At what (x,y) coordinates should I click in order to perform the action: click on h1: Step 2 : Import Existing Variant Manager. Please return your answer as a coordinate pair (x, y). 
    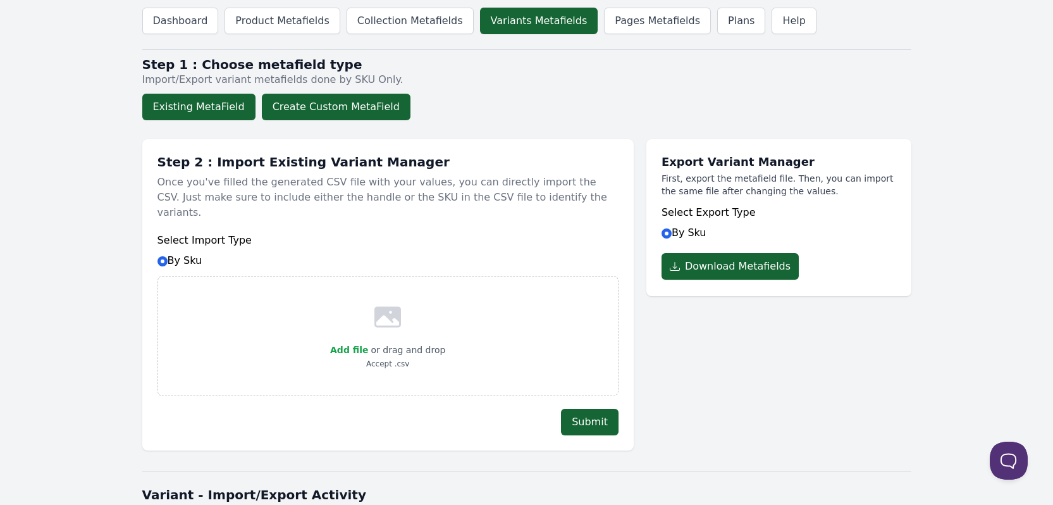
    Looking at the image, I should click on (388, 162).